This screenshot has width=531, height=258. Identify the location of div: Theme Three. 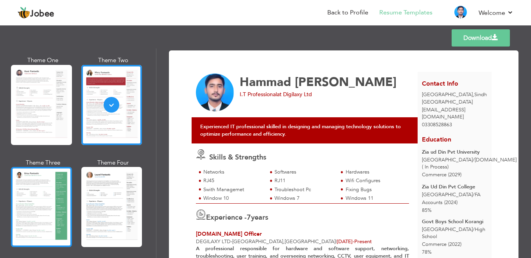
(43, 163).